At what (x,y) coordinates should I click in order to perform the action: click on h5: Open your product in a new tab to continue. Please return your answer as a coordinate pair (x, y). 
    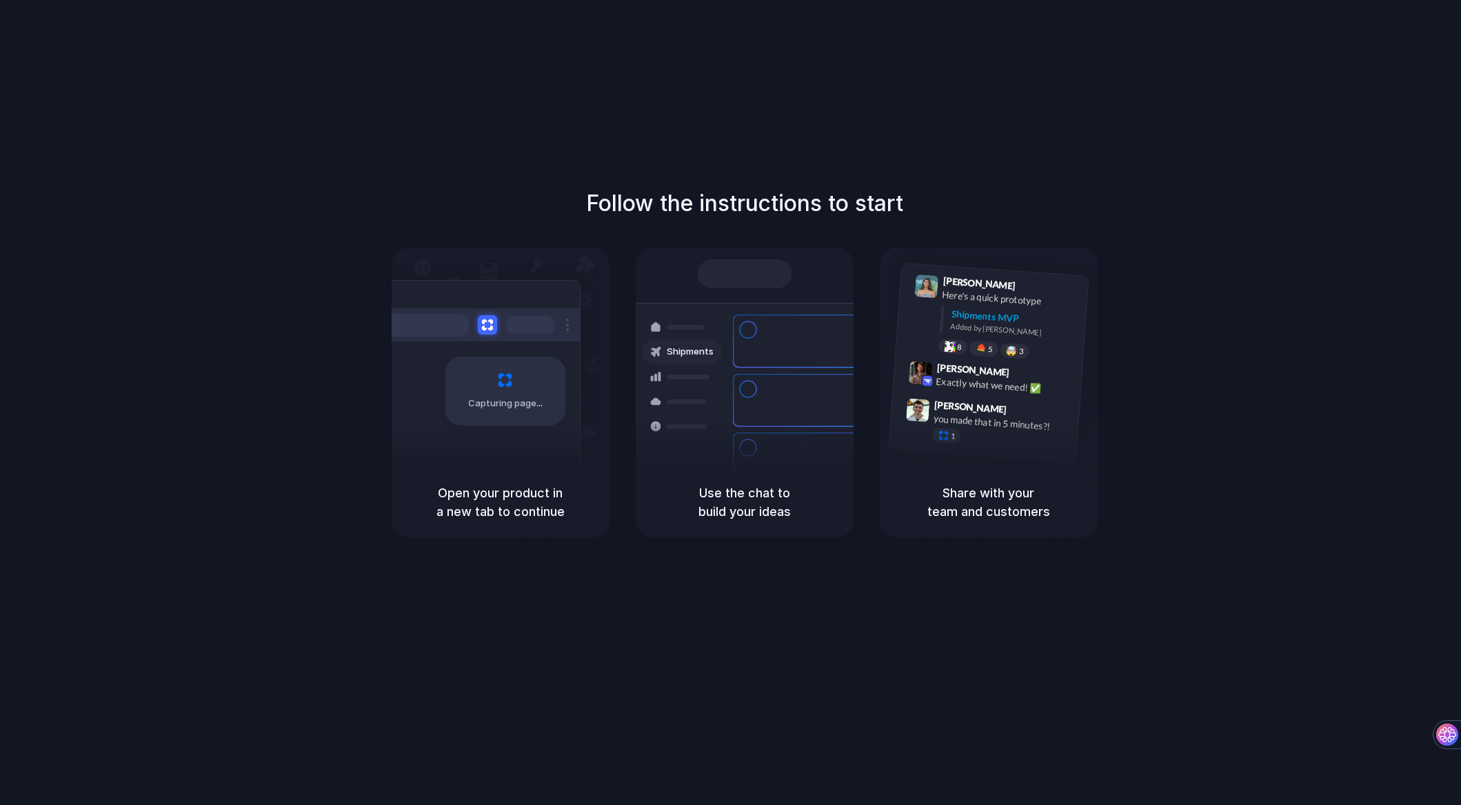
    Looking at the image, I should click on (500, 502).